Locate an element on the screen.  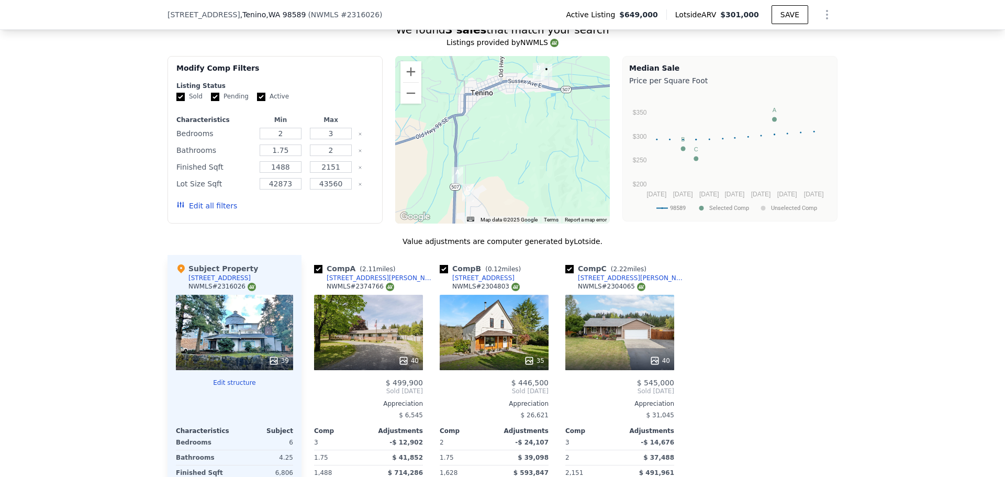
button: Keyboard shortcuts is located at coordinates (470, 219).